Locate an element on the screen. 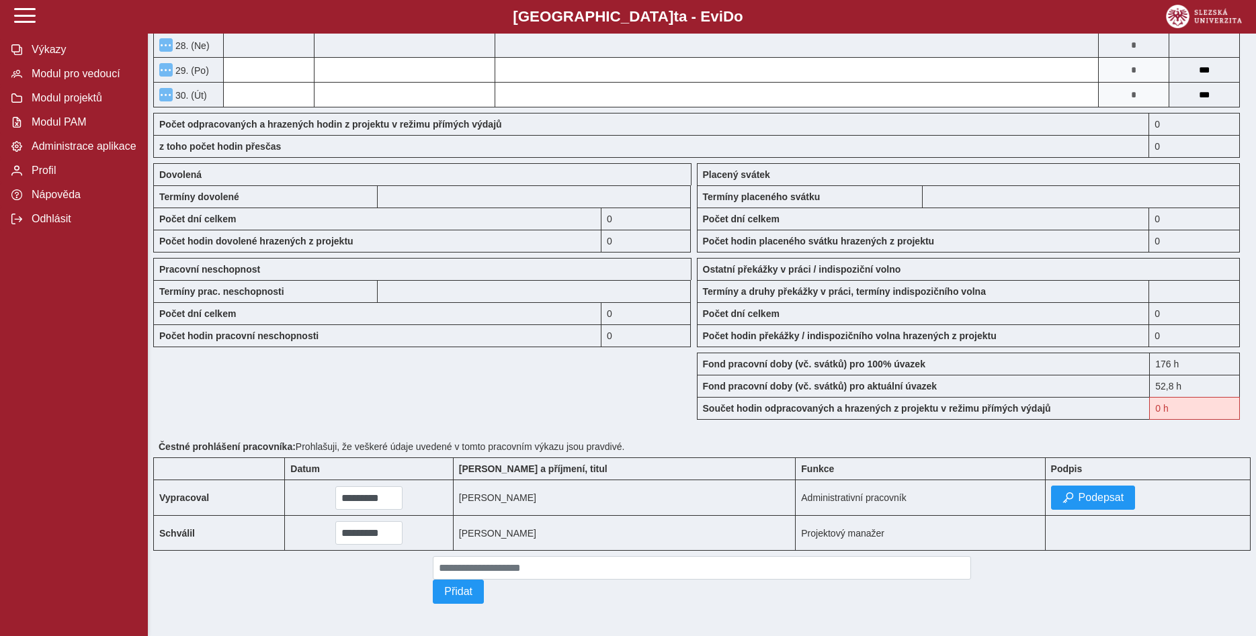 The height and width of the screenshot is (636, 1256). b: Funkce is located at coordinates (817, 469).